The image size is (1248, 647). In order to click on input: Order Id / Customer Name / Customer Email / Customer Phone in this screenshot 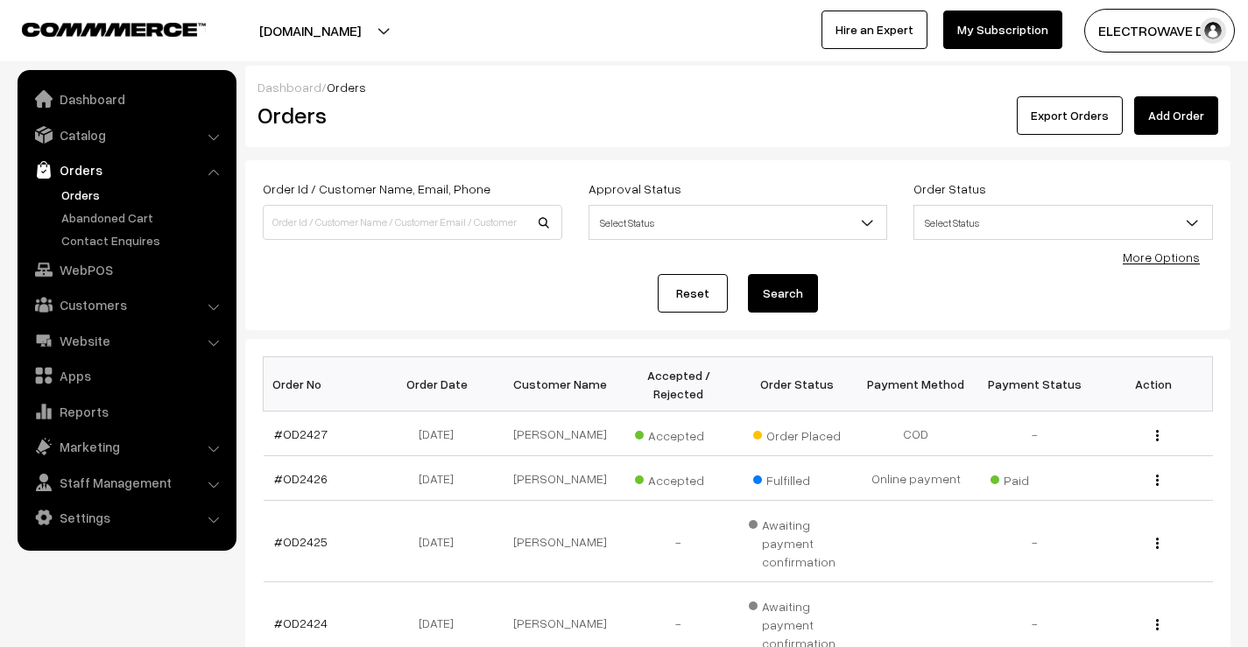, I will do `click(413, 222)`.